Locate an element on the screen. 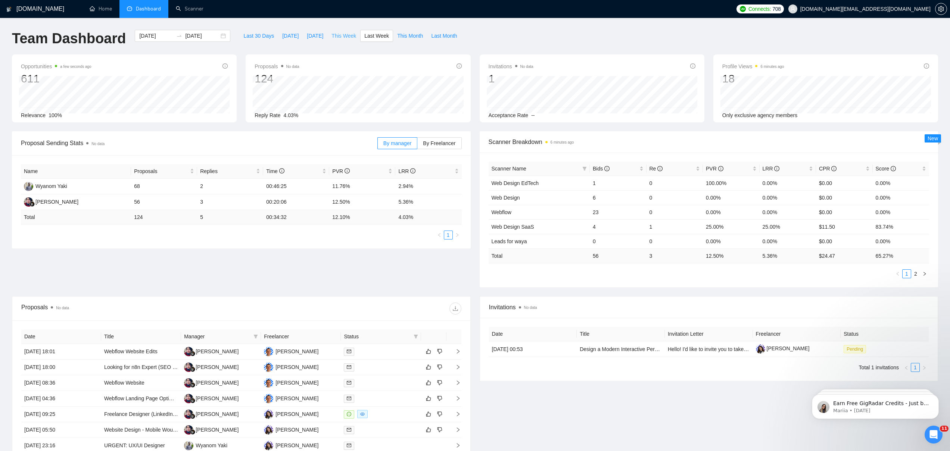 The height and width of the screenshot is (451, 950). a: URGENT: UX/UI Designer is located at coordinates (134, 446).